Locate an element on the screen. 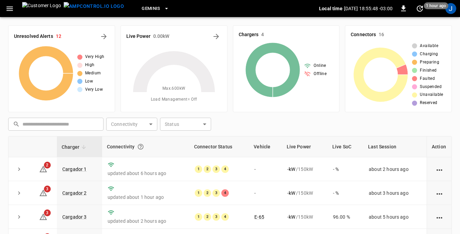 This screenshot has width=460, height=234. span: Very Low is located at coordinates (94, 90).